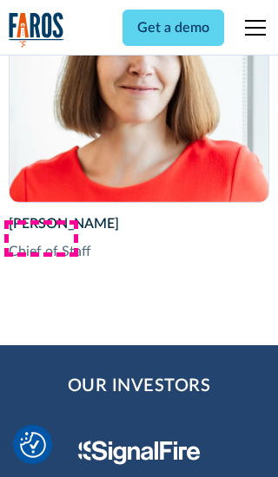  I want to click on div: Chief of Staff, so click(139, 252).